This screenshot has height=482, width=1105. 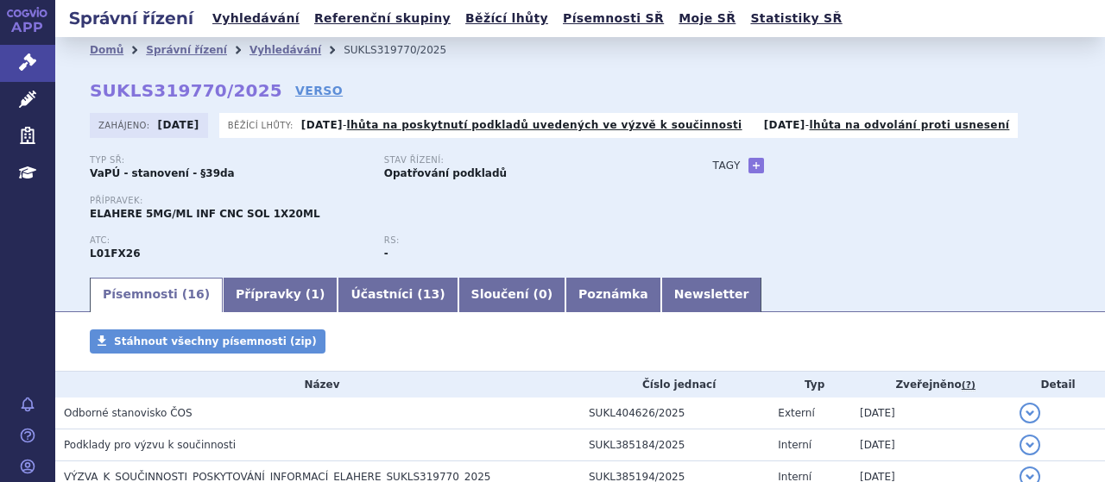 I want to click on li: SUKLS319770/2025, so click(x=406, y=50).